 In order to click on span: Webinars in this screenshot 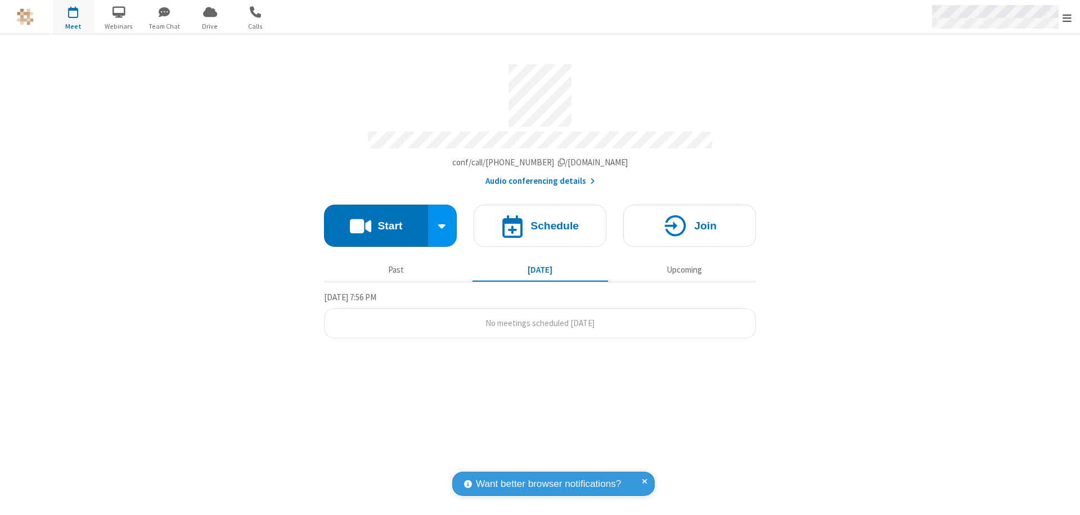, I will do `click(119, 26)`.